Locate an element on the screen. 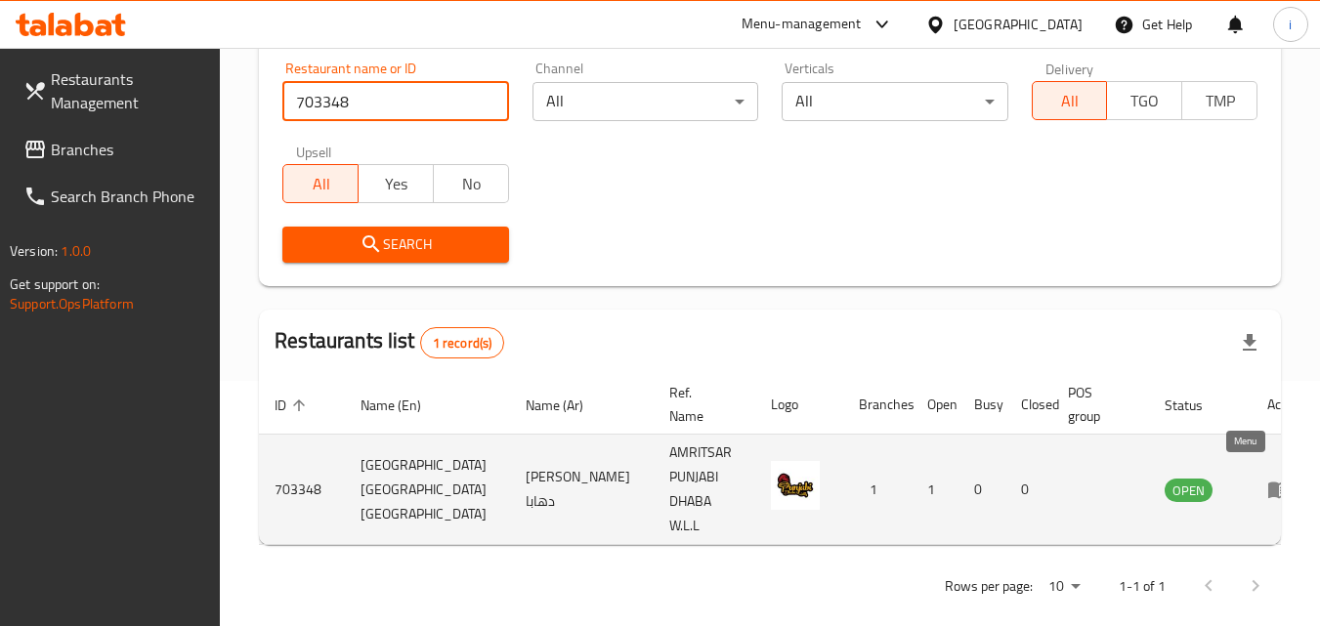 The width and height of the screenshot is (1320, 626). div: Menu-management is located at coordinates (801, 24).